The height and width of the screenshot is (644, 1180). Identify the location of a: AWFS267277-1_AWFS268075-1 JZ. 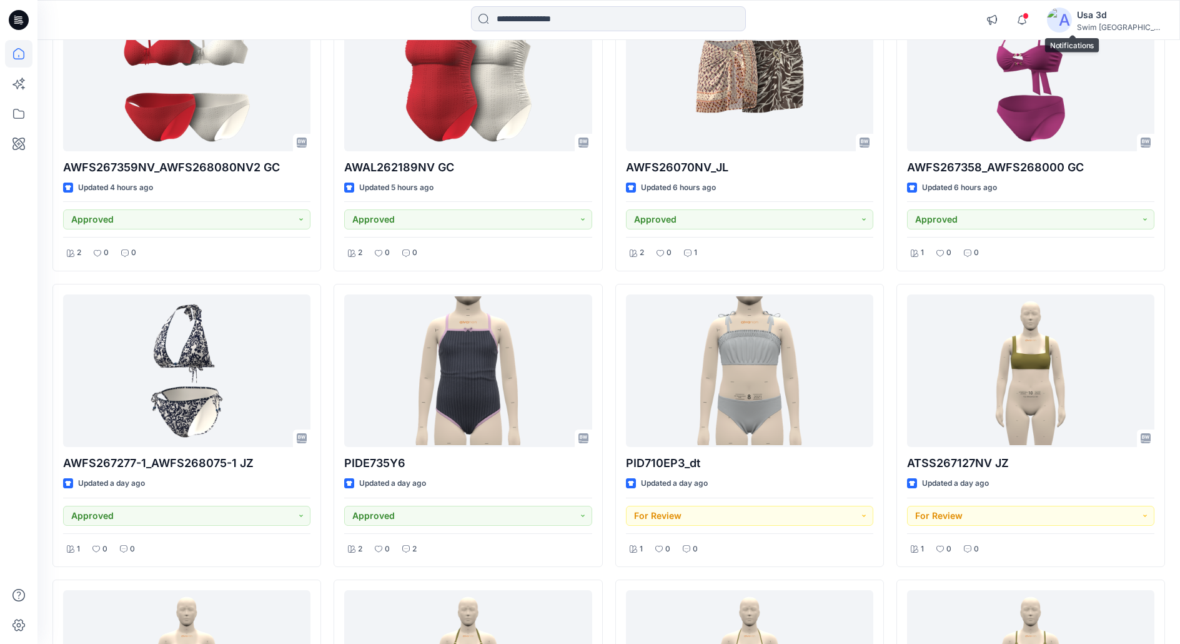
(187, 371).